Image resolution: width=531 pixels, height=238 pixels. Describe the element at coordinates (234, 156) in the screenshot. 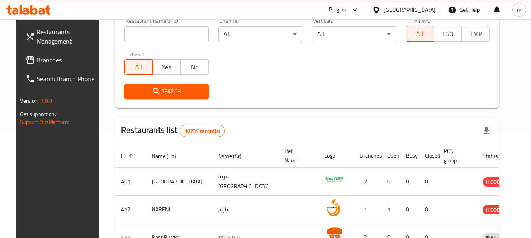

I see `span: Name (Ar)` at that location.